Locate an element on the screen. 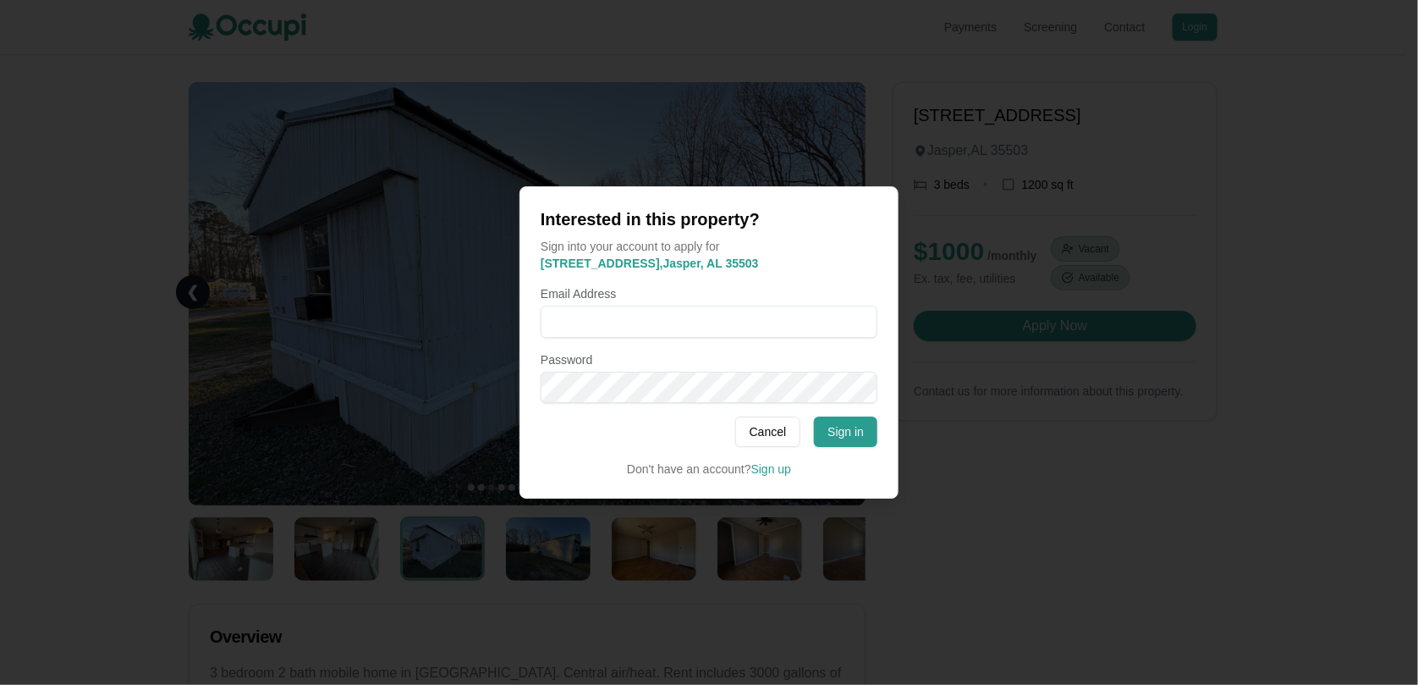 This screenshot has width=1418, height=685. label: Email Address is located at coordinates (709, 294).